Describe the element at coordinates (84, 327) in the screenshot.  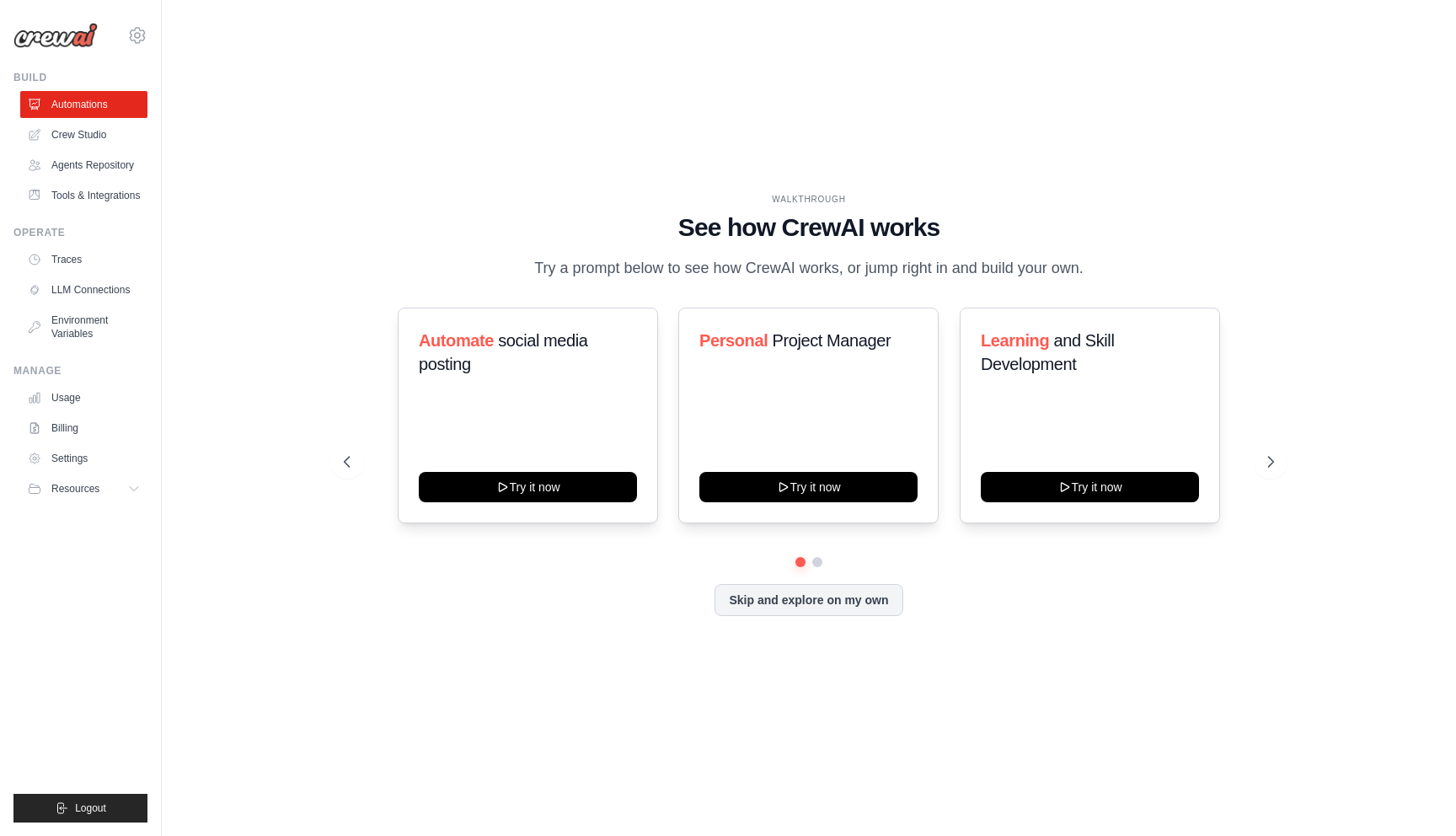
I see `a: Environment Variables` at that location.